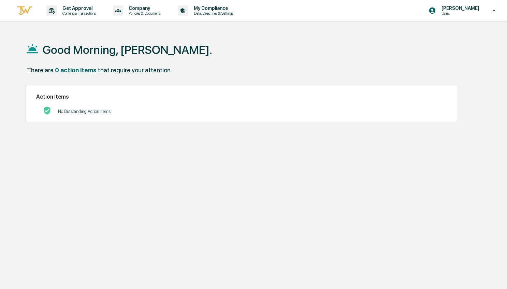  What do you see at coordinates (78, 8) in the screenshot?
I see `p: Get Approval` at bounding box center [78, 8].